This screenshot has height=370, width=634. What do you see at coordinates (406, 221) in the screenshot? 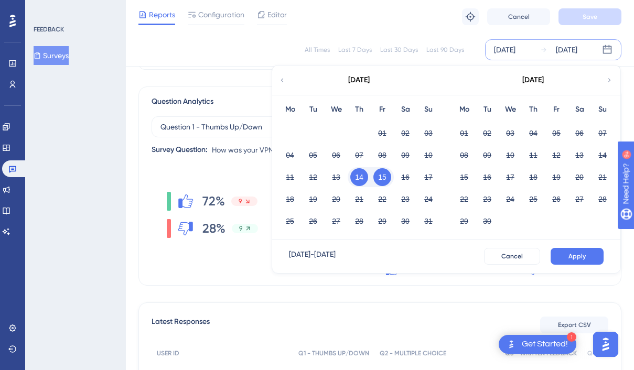
I see `button: 30` at bounding box center [406, 221].